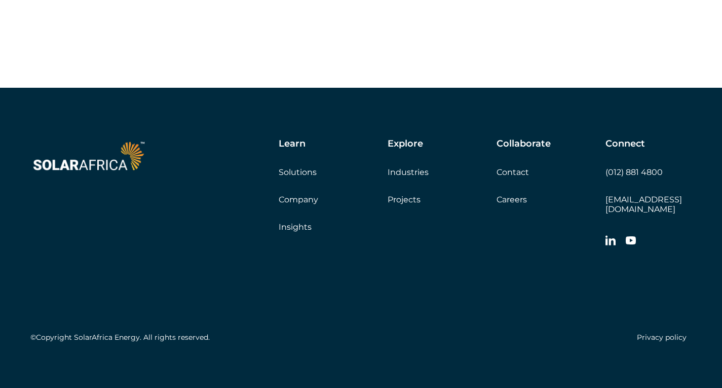  I want to click on a: Careers, so click(512, 199).